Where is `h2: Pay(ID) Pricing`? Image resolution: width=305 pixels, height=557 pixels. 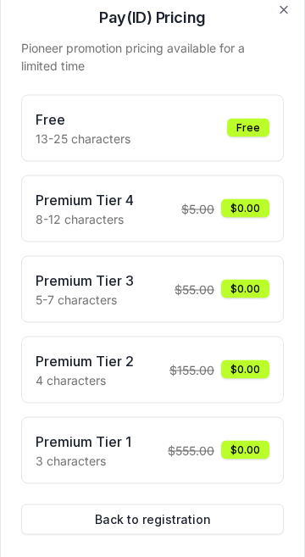 h2: Pay(ID) Pricing is located at coordinates (153, 17).